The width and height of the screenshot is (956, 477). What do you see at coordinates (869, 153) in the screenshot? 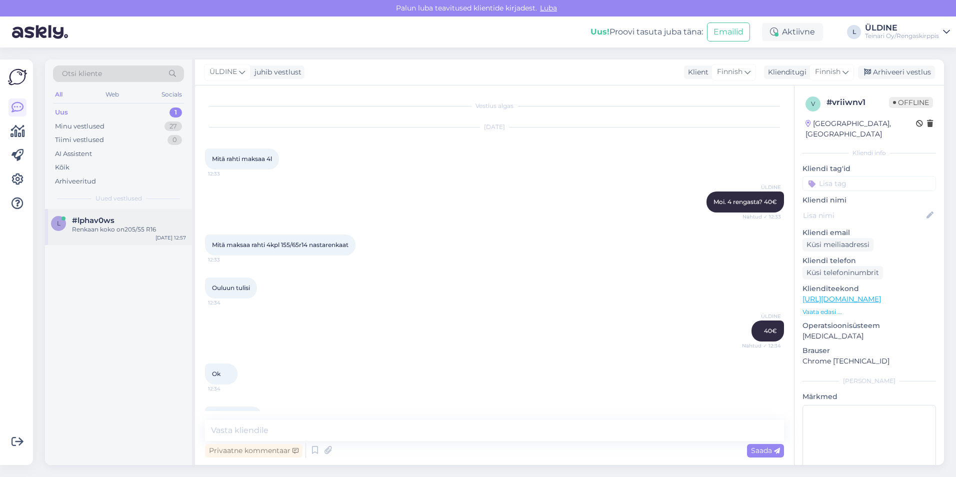
I see `div: Kliendi info` at bounding box center [869, 153].